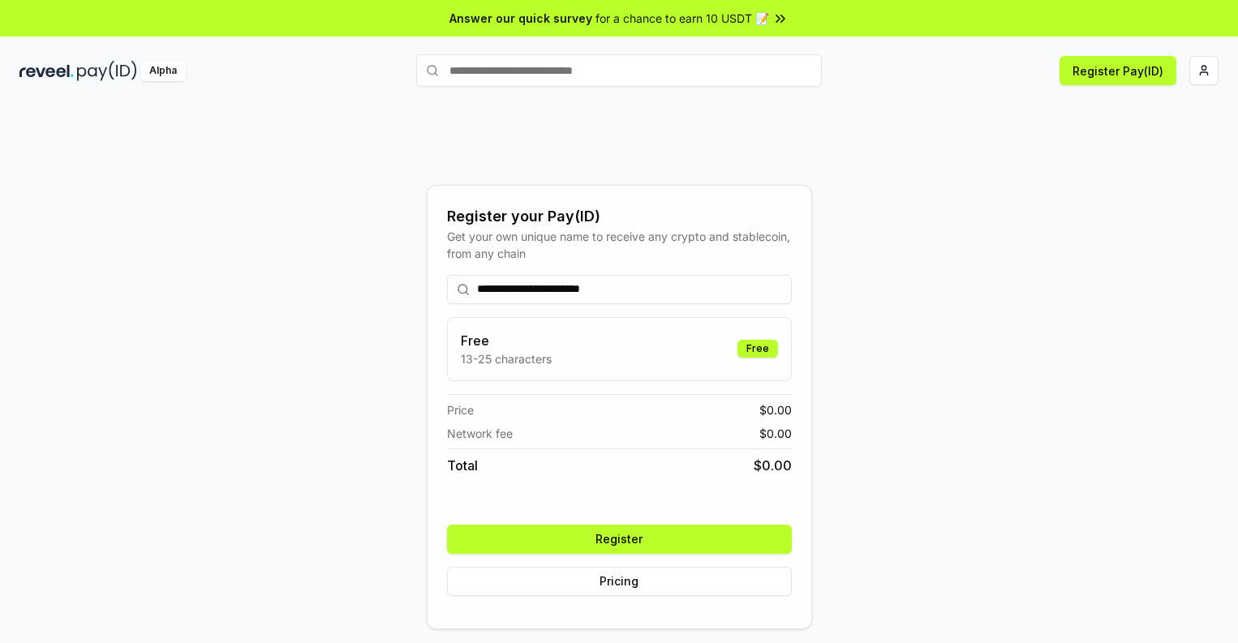 This screenshot has height=643, width=1238. I want to click on div: Register your Pay(ID), so click(619, 217).